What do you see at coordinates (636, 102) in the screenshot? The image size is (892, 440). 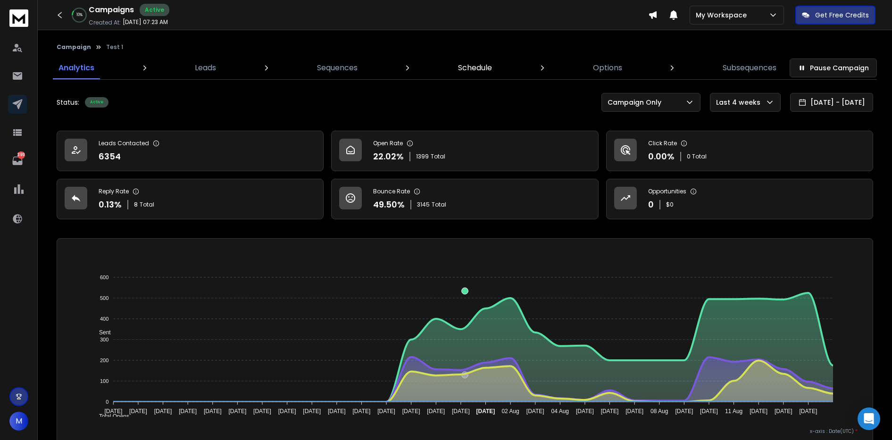 I see `p: Campaign Only` at bounding box center [636, 102].